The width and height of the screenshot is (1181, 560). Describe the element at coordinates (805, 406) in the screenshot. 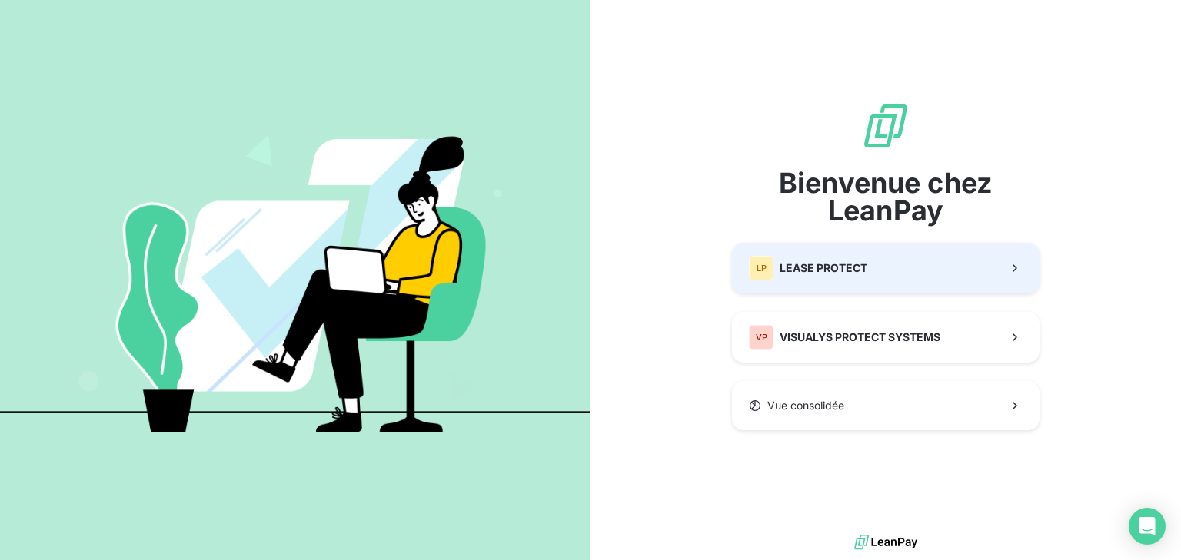

I see `span: Vue consolidée` at that location.